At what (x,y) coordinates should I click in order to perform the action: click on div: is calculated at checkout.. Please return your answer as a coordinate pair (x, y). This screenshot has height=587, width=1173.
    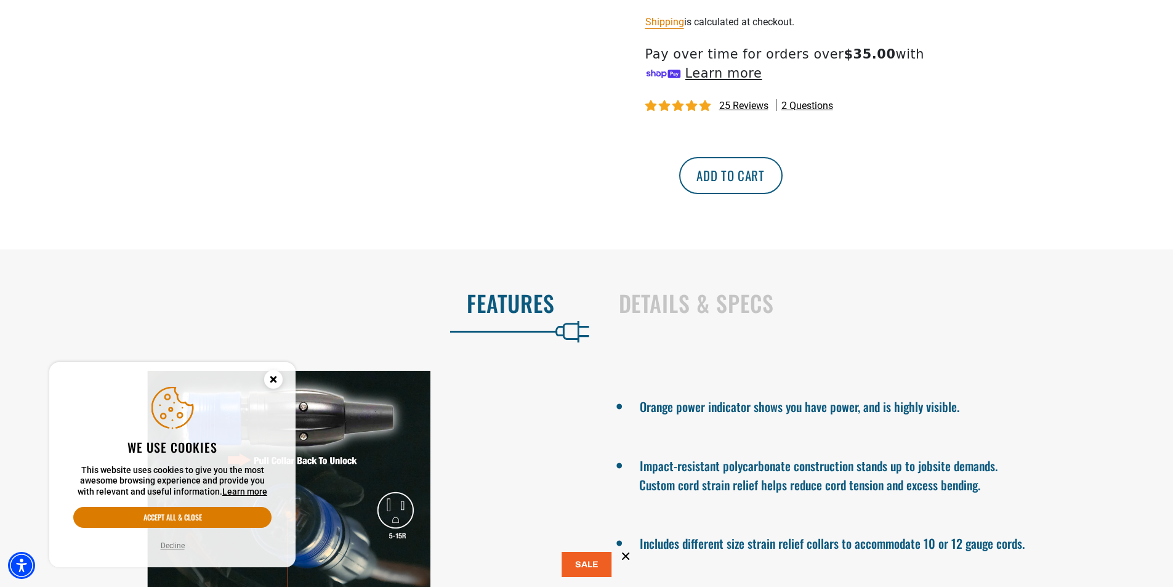
    Looking at the image, I should click on (796, 22).